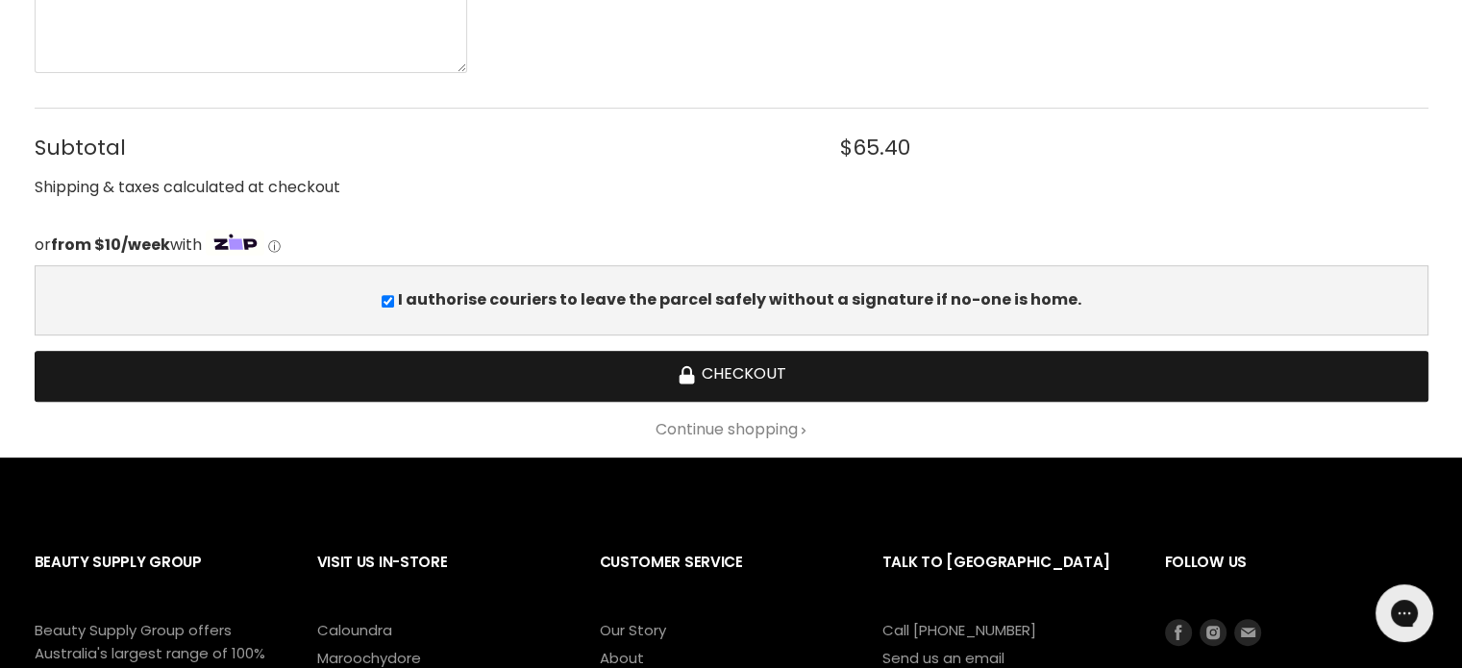  Describe the element at coordinates (731, 376) in the screenshot. I see `button: Checkout` at that location.